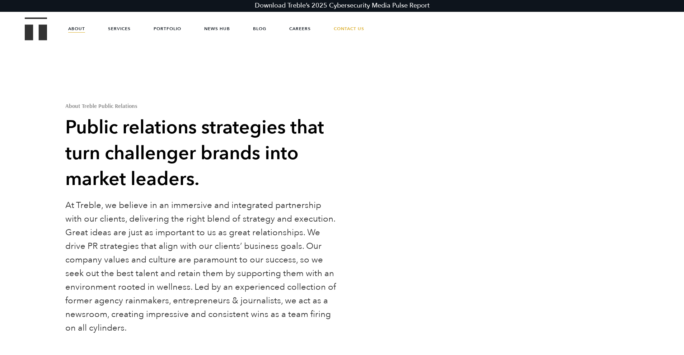  Describe the element at coordinates (260, 29) in the screenshot. I see `a: Blog` at that location.